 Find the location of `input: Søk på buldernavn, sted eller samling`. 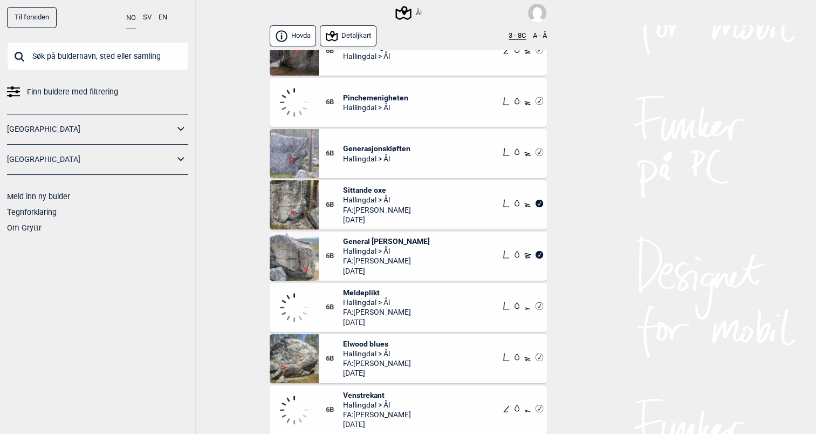

input: Søk på buldernavn, sted eller samling is located at coordinates (98, 56).